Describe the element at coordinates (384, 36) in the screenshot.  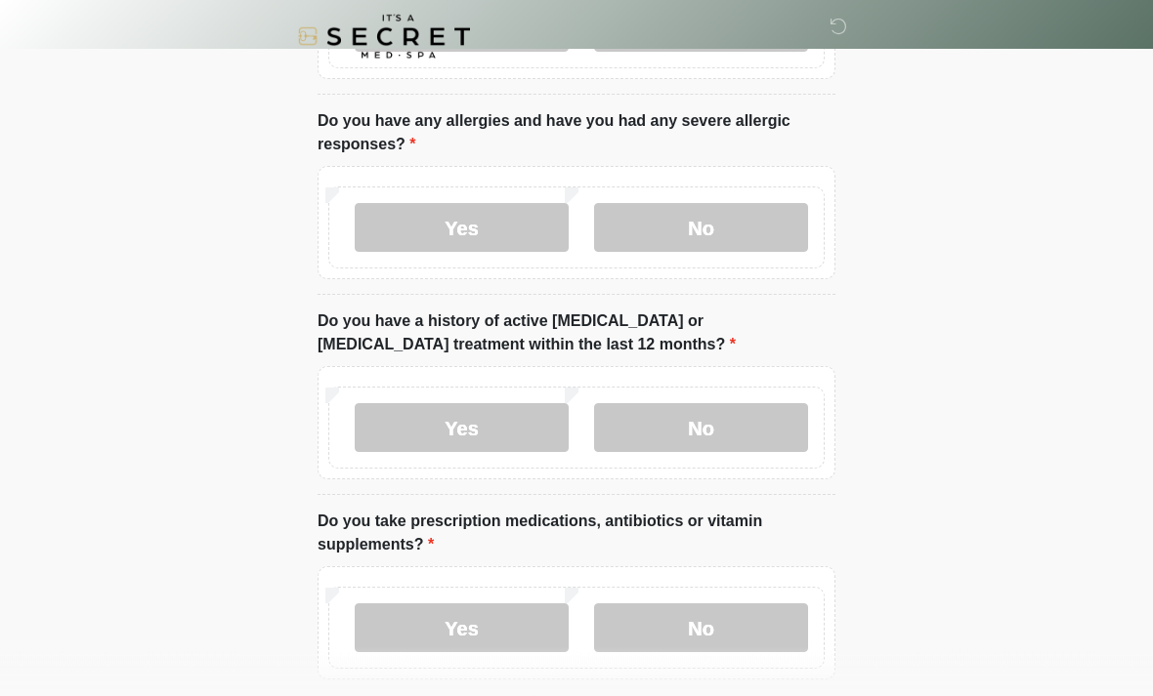
I see `img: It's A Secret Med Spa Logo` at that location.